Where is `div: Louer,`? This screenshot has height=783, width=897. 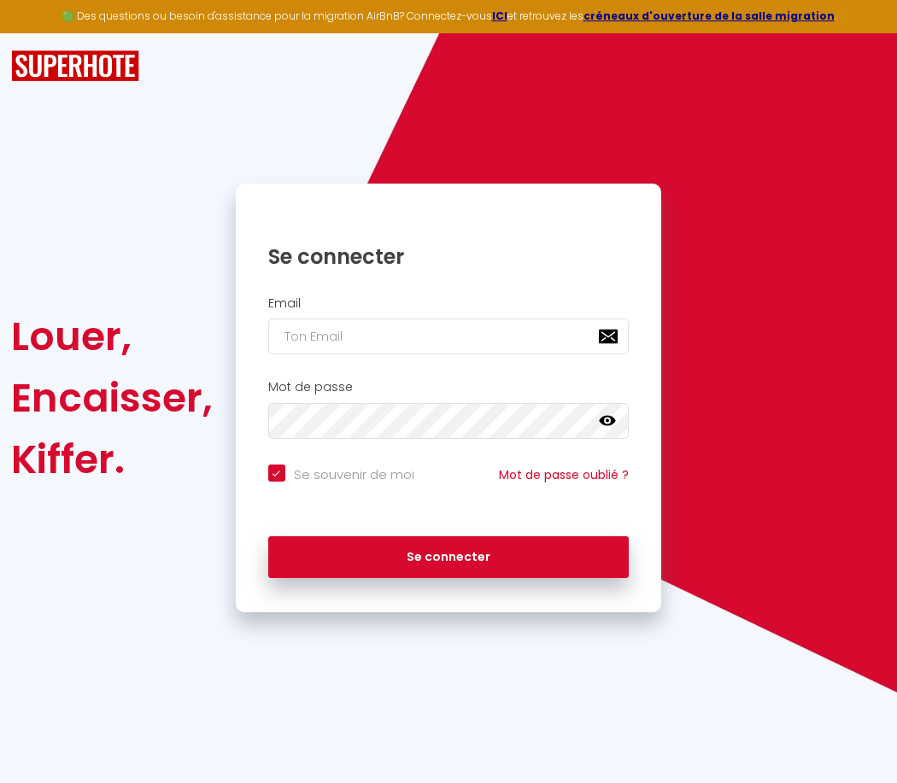 div: Louer, is located at coordinates (112, 337).